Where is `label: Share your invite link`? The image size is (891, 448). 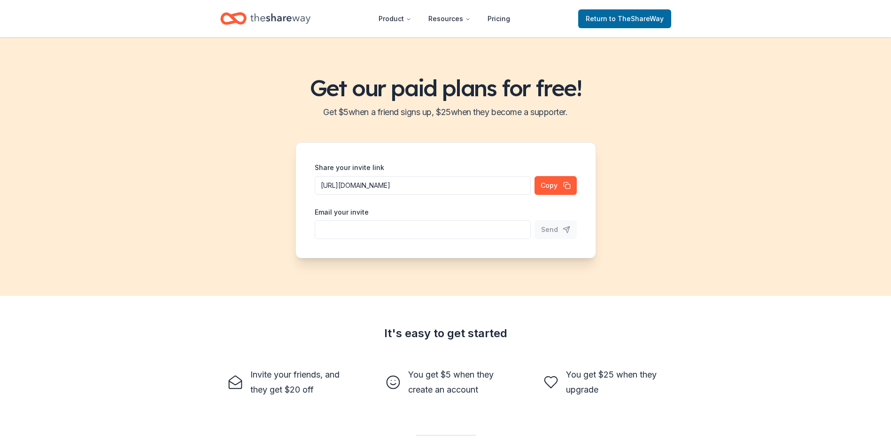 label: Share your invite link is located at coordinates (349, 168).